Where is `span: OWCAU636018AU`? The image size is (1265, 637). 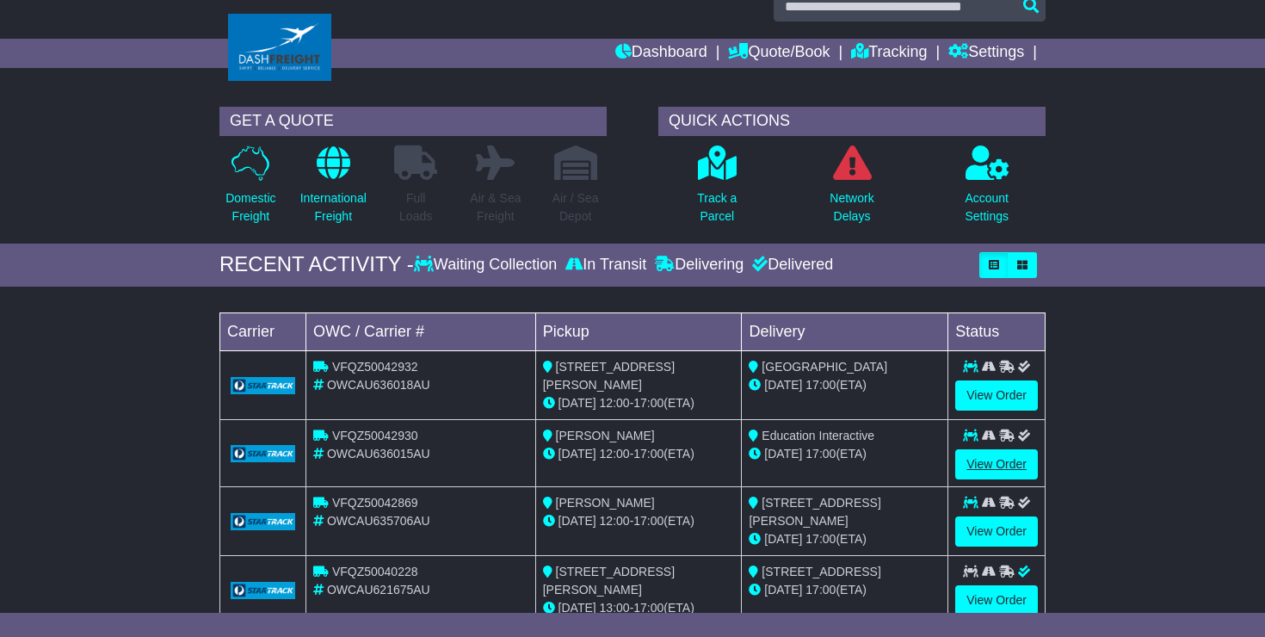
span: OWCAU636018AU is located at coordinates (379, 385).